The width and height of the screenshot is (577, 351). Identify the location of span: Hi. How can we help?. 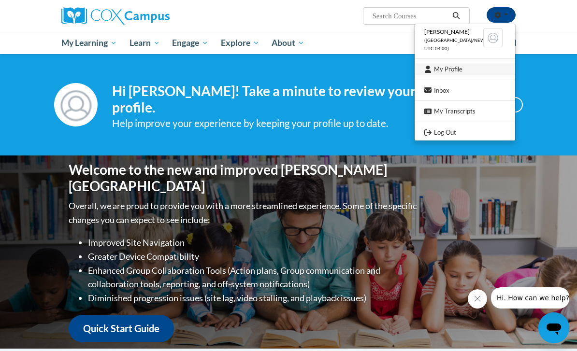
(42, 11).